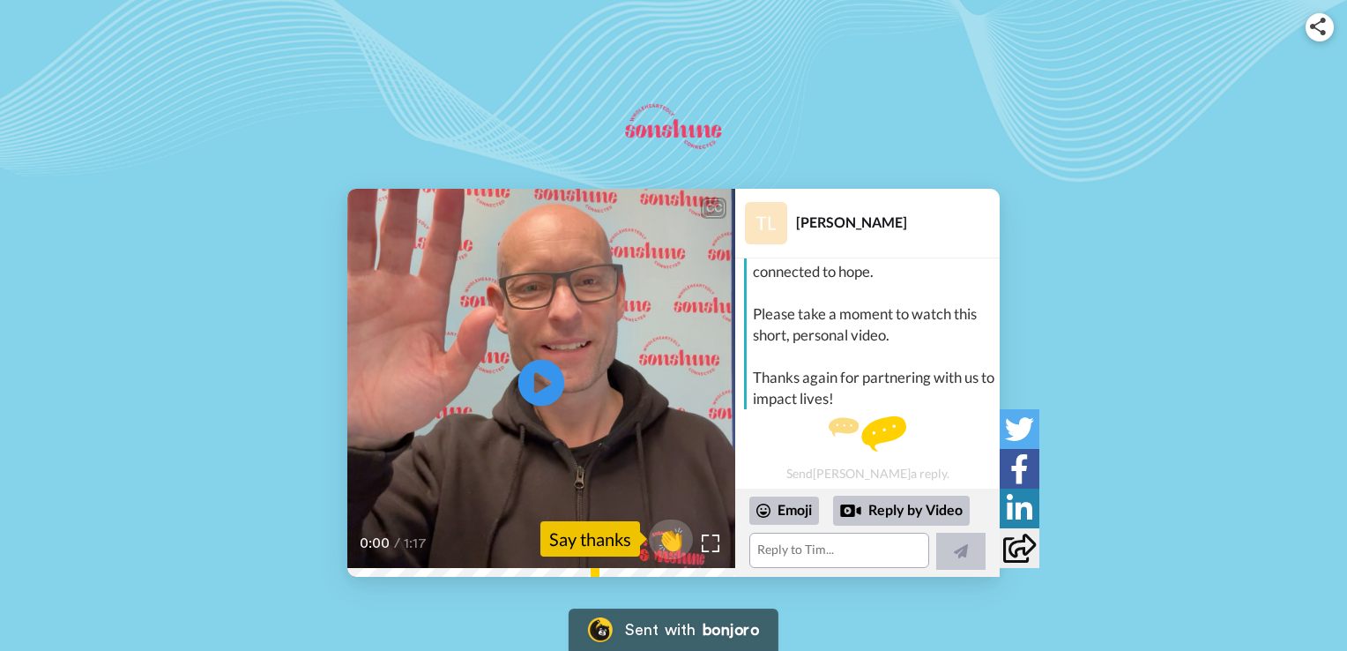 This screenshot has height=651, width=1347. I want to click on img: ic_share.svg, so click(1318, 26).